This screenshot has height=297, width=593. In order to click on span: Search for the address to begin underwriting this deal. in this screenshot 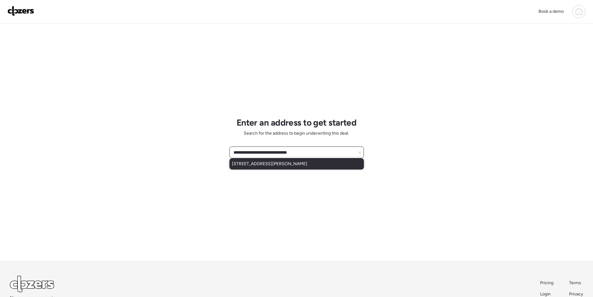, I will do `click(296, 133)`.